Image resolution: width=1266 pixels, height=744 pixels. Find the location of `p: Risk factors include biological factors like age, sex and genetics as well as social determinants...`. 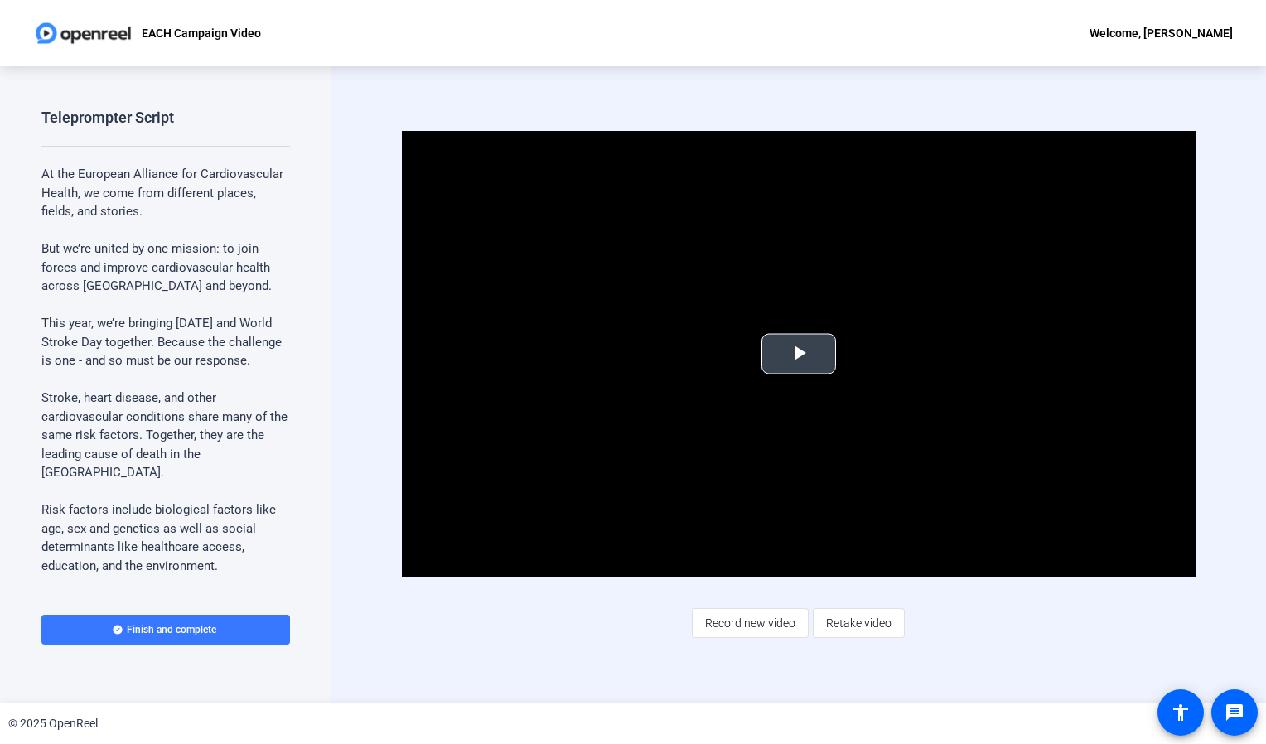

p: Risk factors include biological factors like age, sex and genetics as well as social determinants... is located at coordinates (166, 538).